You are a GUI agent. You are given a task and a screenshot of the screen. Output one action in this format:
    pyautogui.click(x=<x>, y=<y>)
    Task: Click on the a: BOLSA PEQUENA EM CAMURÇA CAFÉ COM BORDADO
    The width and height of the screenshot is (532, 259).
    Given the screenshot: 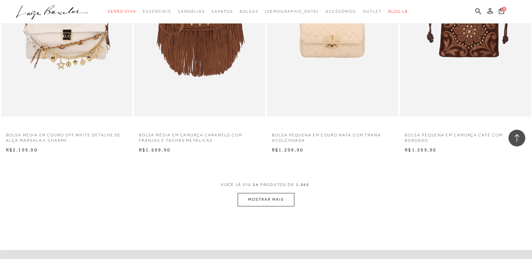 What is the action you would take?
    pyautogui.click(x=465, y=136)
    